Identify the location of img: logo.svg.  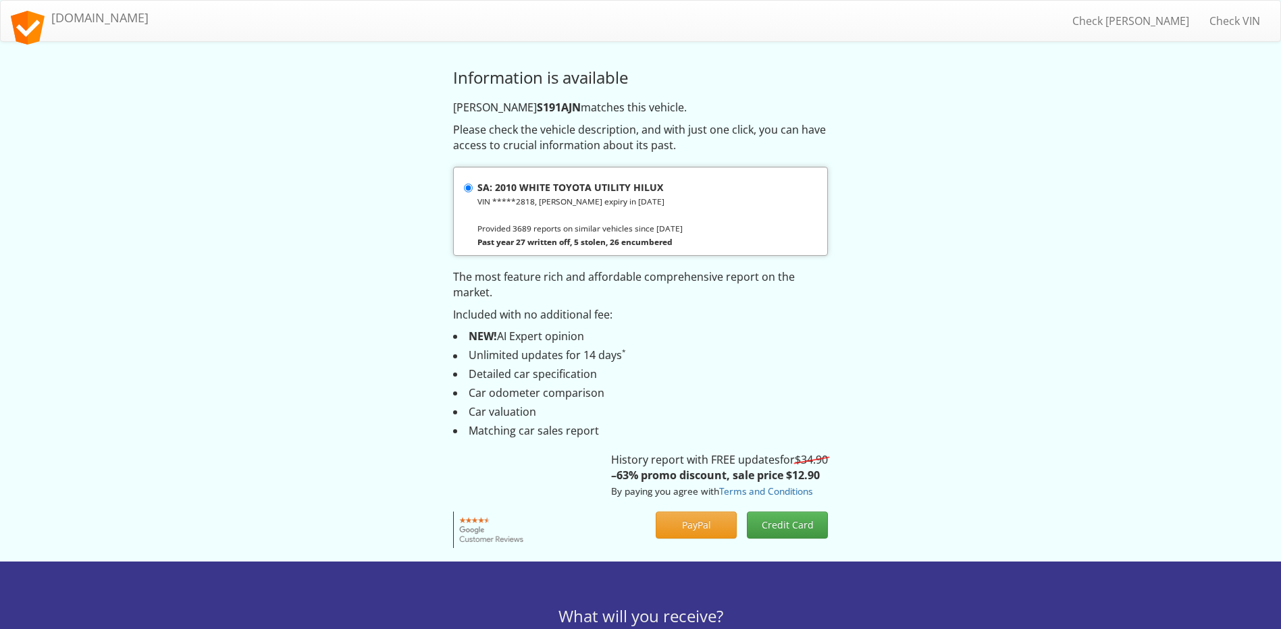
(28, 28).